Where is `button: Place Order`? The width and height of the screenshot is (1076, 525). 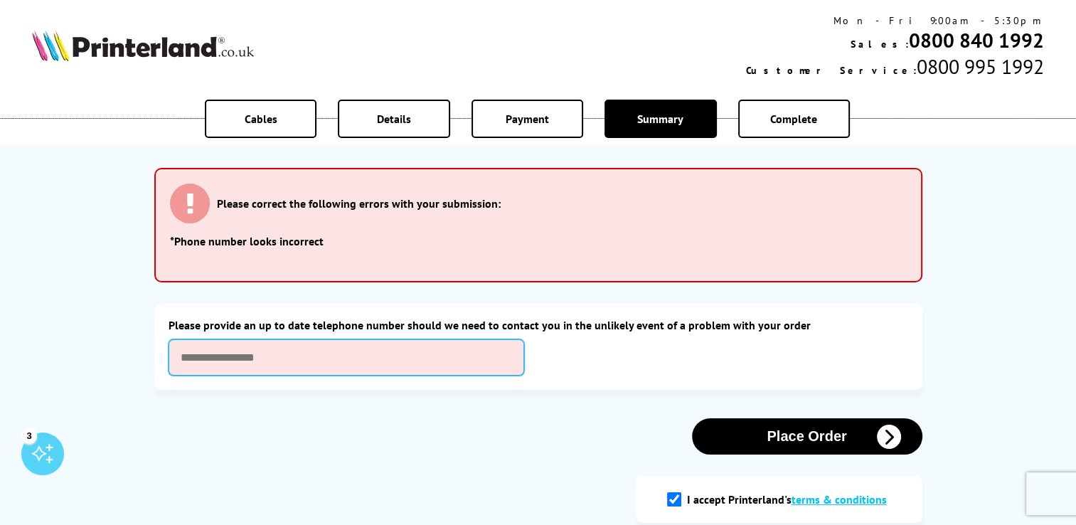 button: Place Order is located at coordinates (807, 436).